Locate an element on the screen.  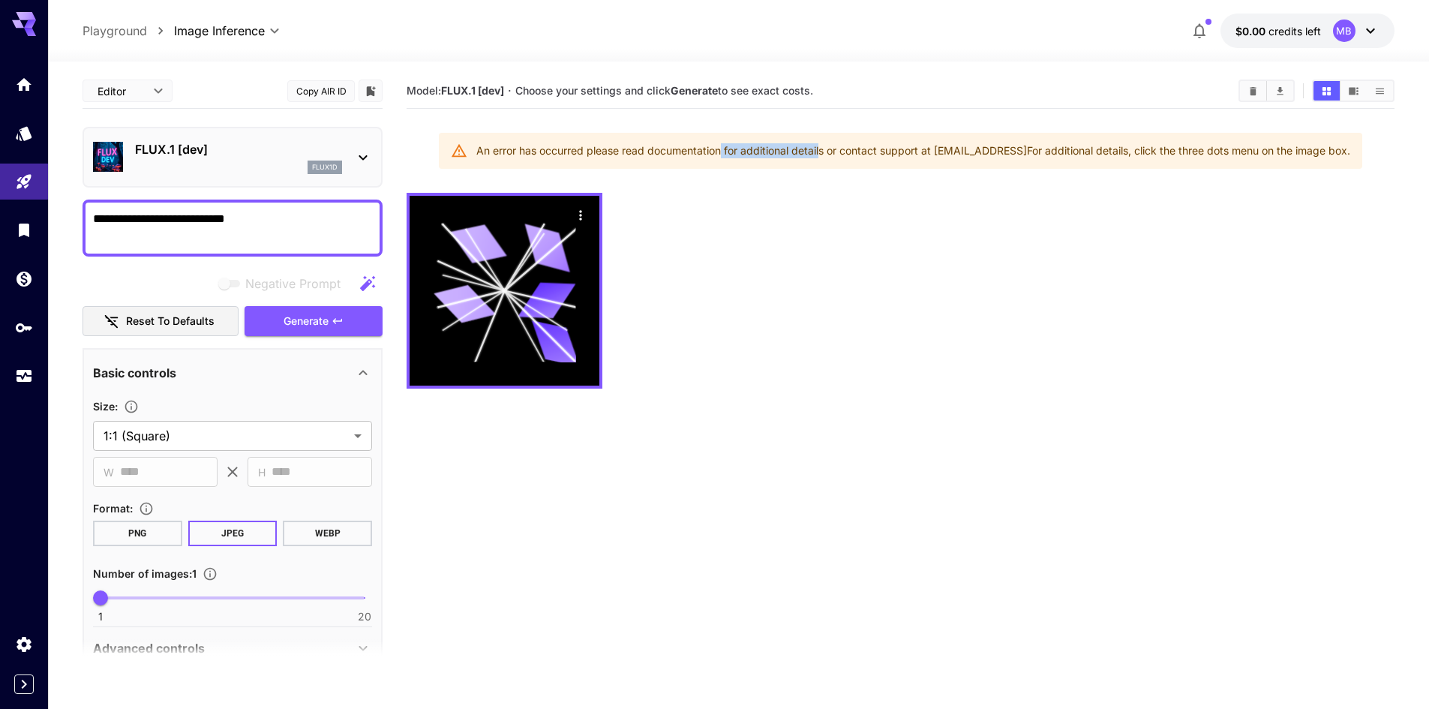
span: Choose your settings and click to see exact costs. is located at coordinates (664, 90).